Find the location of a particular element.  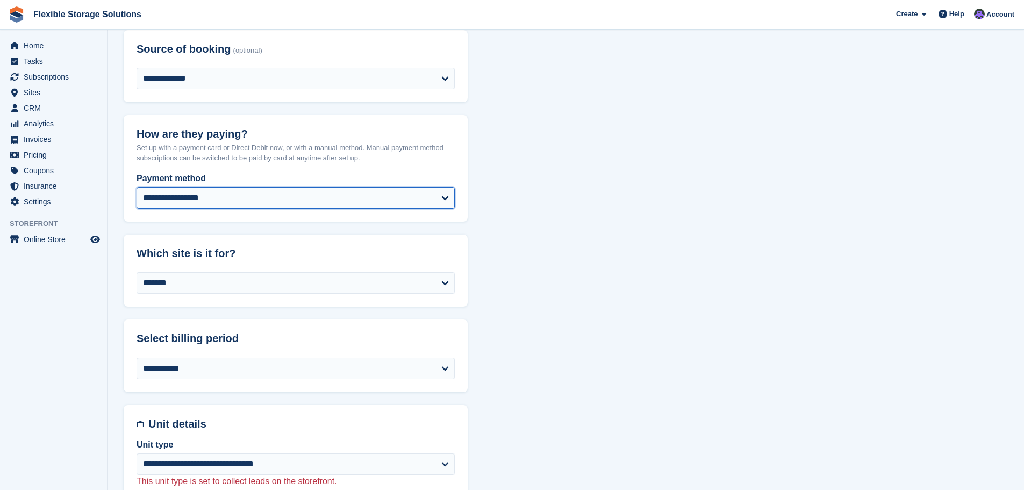

span: Subscriptions is located at coordinates (56, 77).